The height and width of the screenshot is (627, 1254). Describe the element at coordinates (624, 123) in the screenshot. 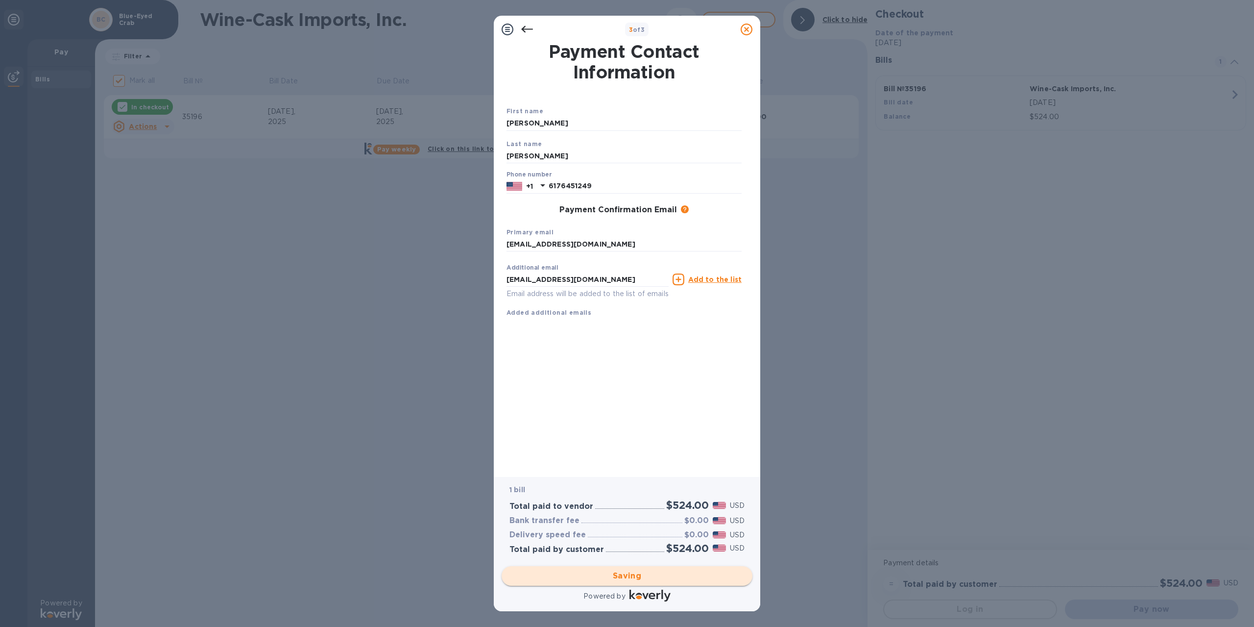

I see `input: Enter your first name` at that location.